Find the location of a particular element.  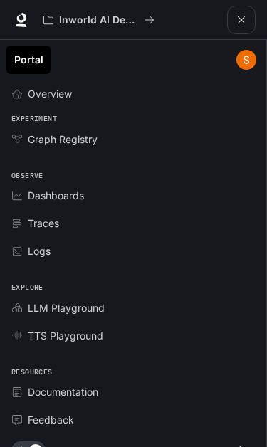

img: User avatar is located at coordinates (246, 60).